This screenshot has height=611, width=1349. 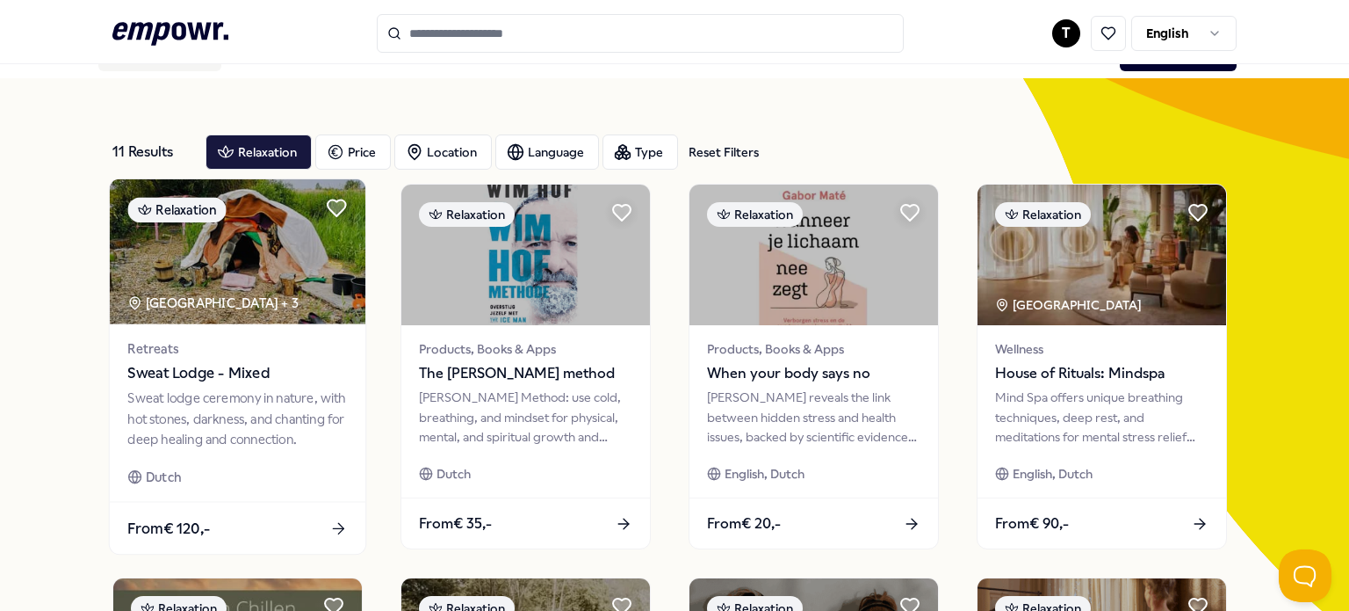 I want to click on button: Language, so click(x=547, y=152).